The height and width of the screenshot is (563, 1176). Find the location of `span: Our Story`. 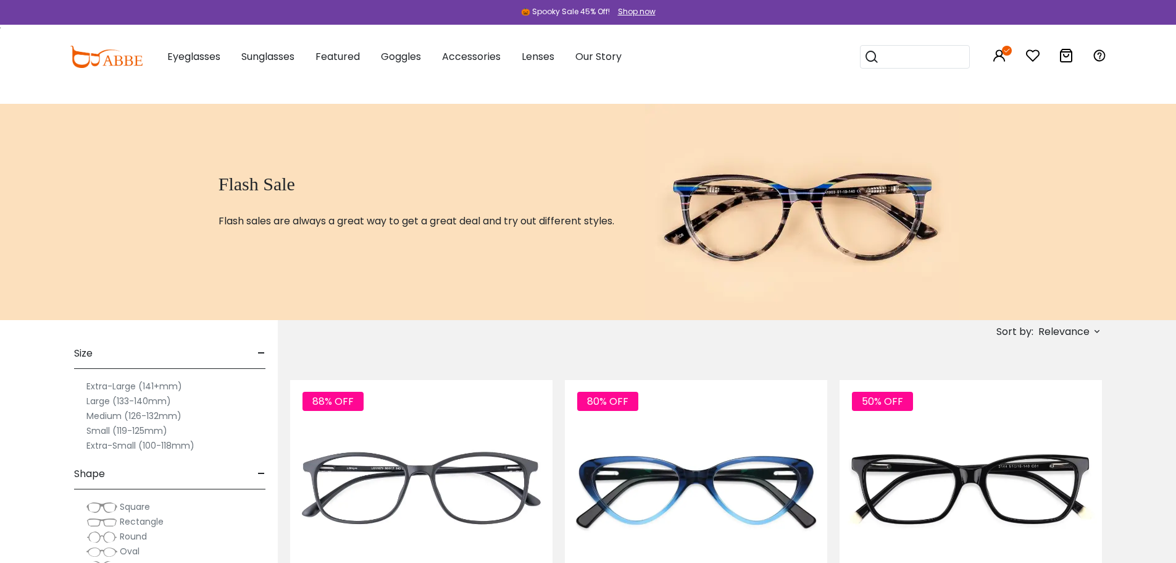

span: Our Story is located at coordinates (598, 56).